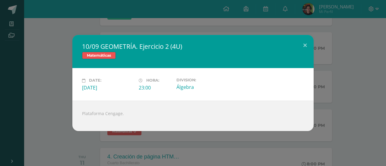 Image resolution: width=386 pixels, height=166 pixels. Describe the element at coordinates (153, 81) in the screenshot. I see `span: Hora:` at that location.